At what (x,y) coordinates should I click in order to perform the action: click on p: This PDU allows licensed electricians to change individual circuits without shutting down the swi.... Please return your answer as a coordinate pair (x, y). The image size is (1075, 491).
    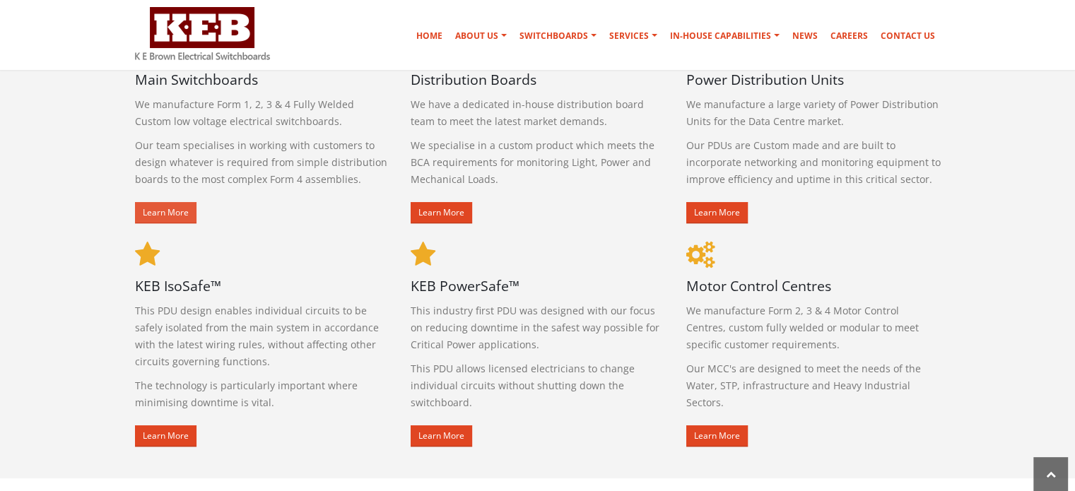
    Looking at the image, I should click on (538, 386).